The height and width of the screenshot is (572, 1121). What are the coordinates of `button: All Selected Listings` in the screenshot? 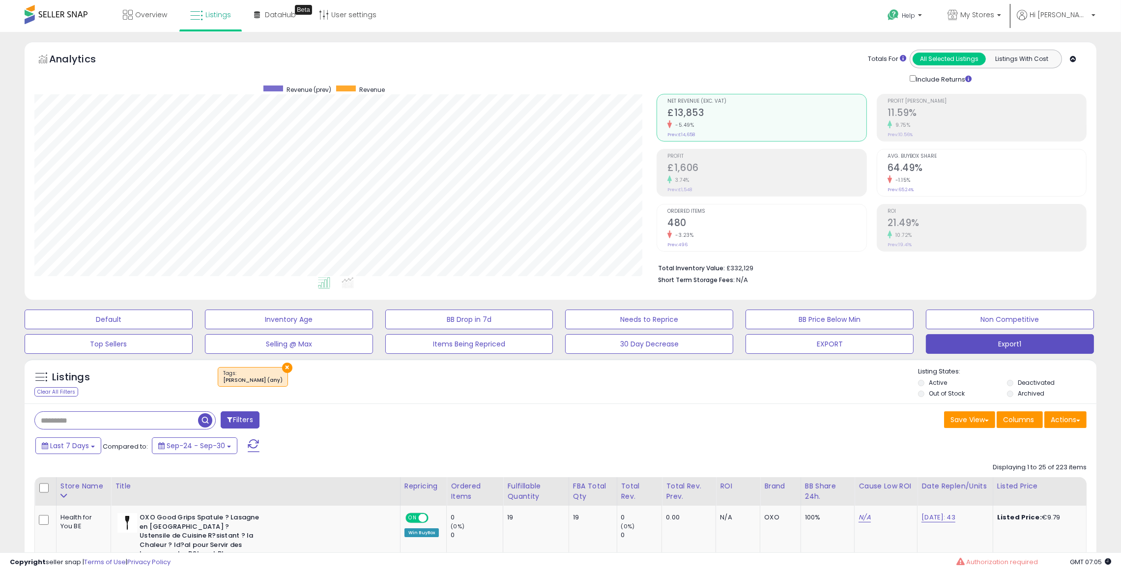 It's located at (949, 59).